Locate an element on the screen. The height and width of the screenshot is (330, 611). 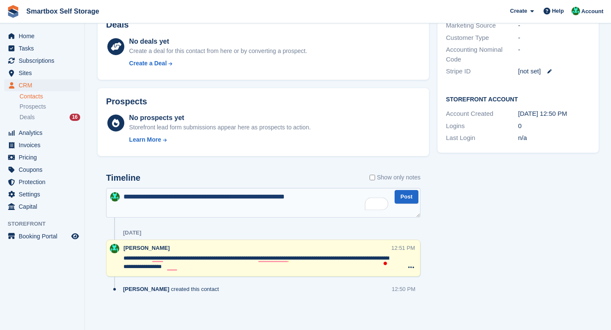
span: Pricing is located at coordinates (44, 157).